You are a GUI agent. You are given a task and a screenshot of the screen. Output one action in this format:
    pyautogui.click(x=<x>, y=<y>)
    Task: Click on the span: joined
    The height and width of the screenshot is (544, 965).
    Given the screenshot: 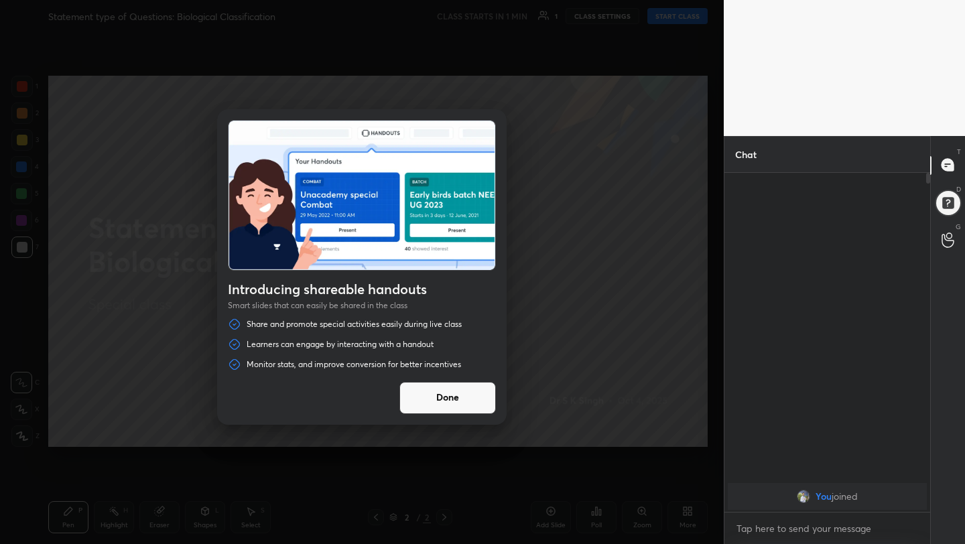 What is the action you would take?
    pyautogui.click(x=844, y=496)
    